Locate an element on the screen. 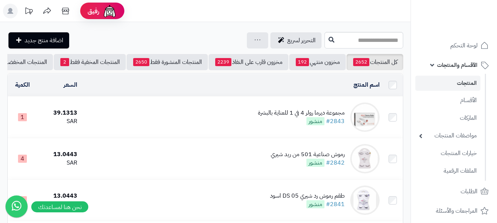  a: الأقسام is located at coordinates (448, 100).